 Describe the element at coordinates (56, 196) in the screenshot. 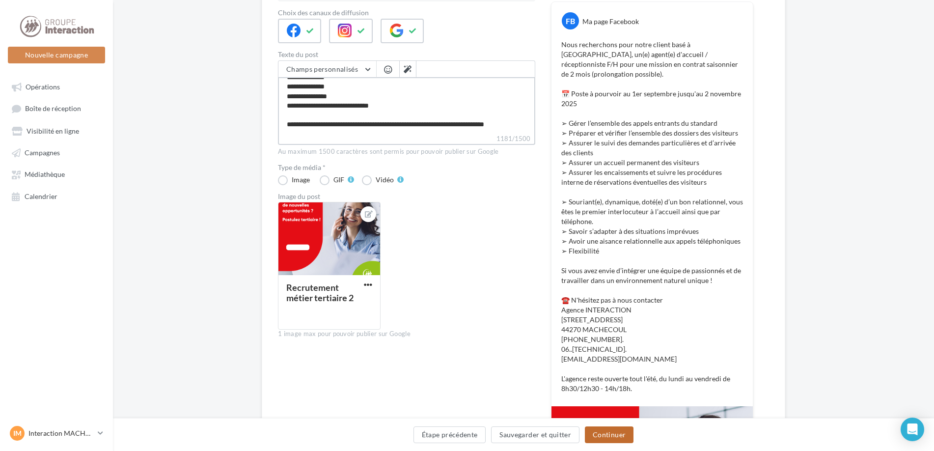

I see `a: Calendrier` at that location.